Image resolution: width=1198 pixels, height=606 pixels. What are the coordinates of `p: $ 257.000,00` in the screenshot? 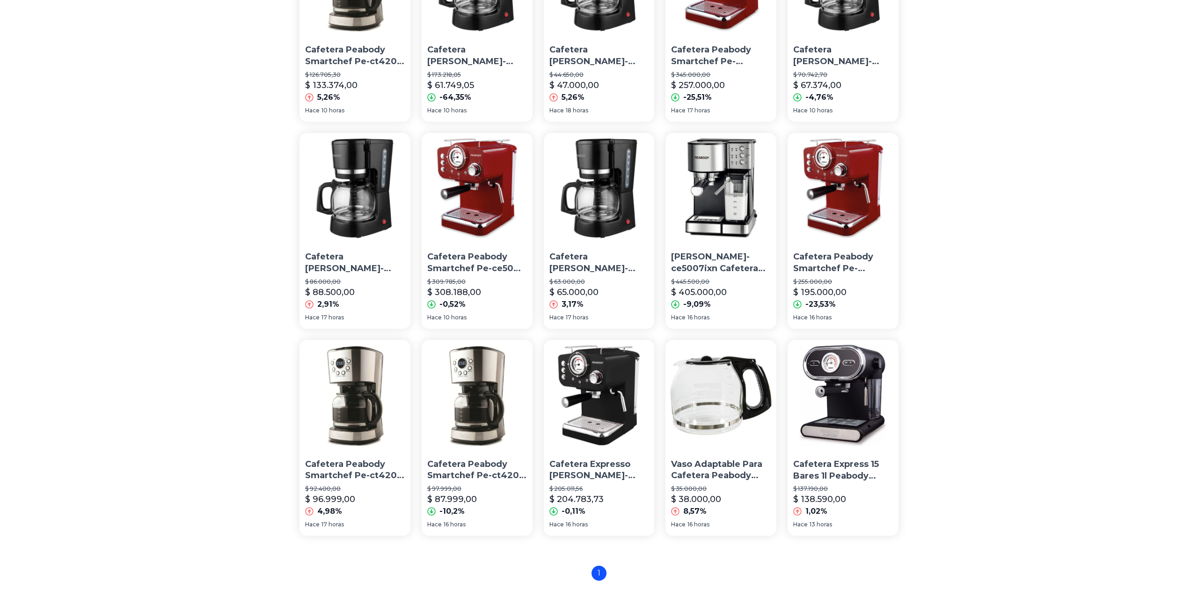 It's located at (698, 85).